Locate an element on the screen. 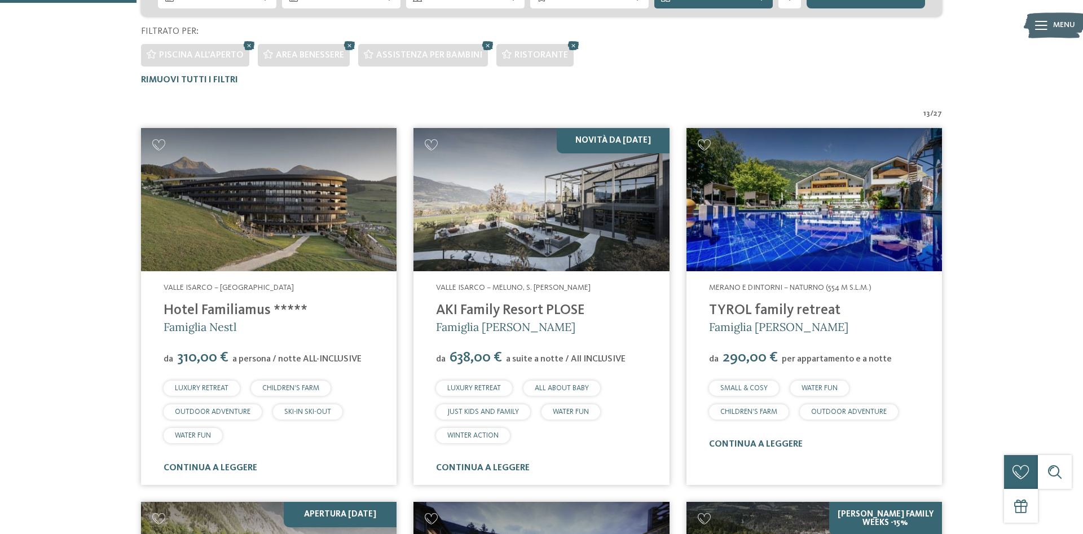  span: 638,00 € is located at coordinates (475, 358).